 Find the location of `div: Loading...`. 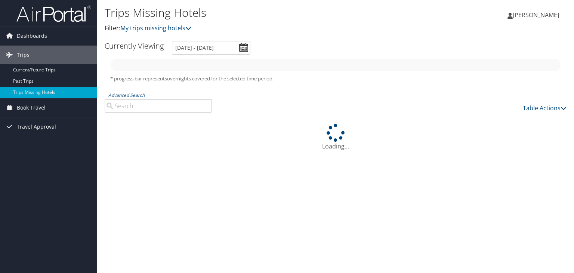

div: Loading... is located at coordinates (336, 137).